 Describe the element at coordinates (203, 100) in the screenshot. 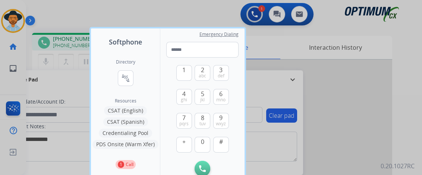

I see `span: jkl` at that location.